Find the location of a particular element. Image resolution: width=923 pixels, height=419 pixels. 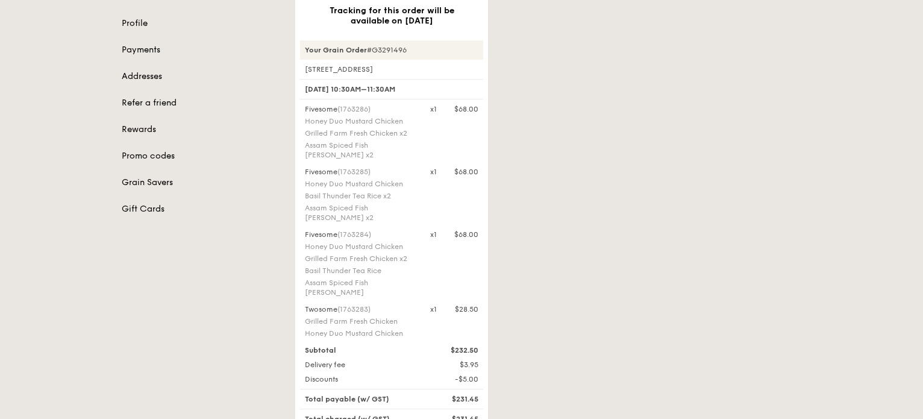

div: -$5.00 is located at coordinates (454, 379).